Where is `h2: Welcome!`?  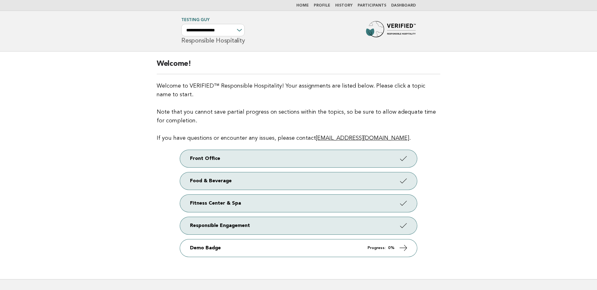 h2: Welcome! is located at coordinates (299, 67).